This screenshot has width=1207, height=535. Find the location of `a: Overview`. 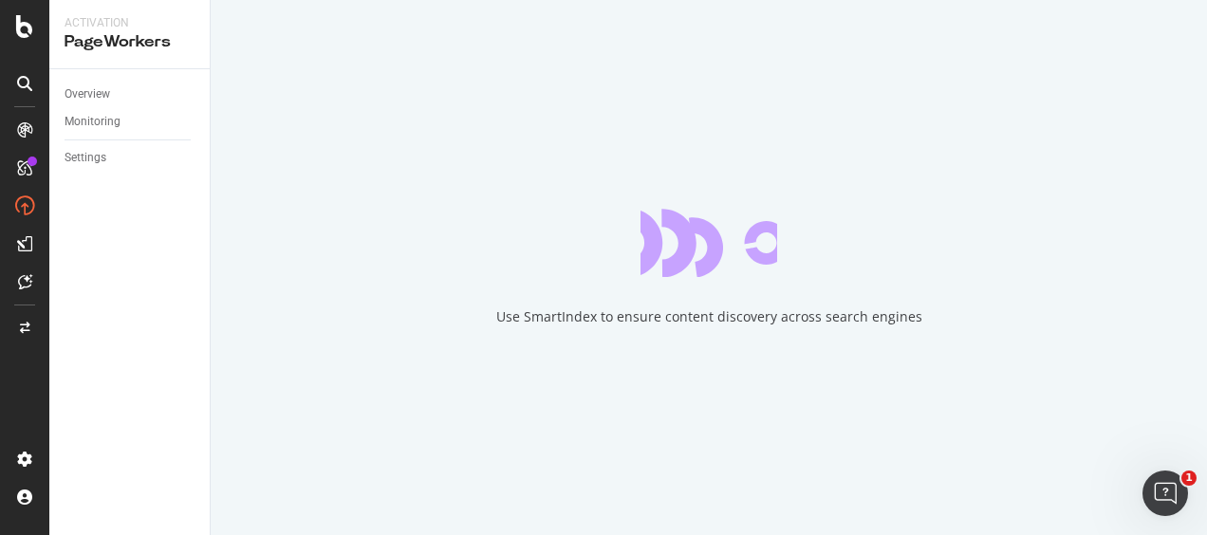

a: Overview is located at coordinates (130, 94).